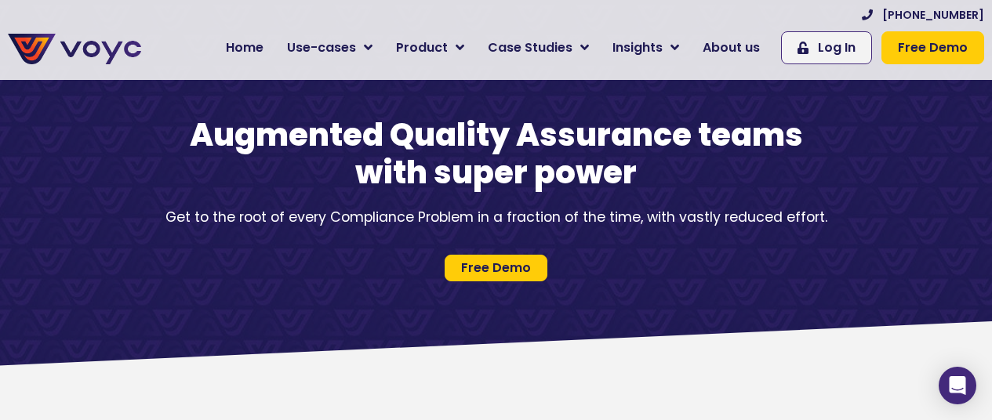 The width and height of the screenshot is (992, 420). What do you see at coordinates (731, 48) in the screenshot?
I see `a: About us` at bounding box center [731, 48].